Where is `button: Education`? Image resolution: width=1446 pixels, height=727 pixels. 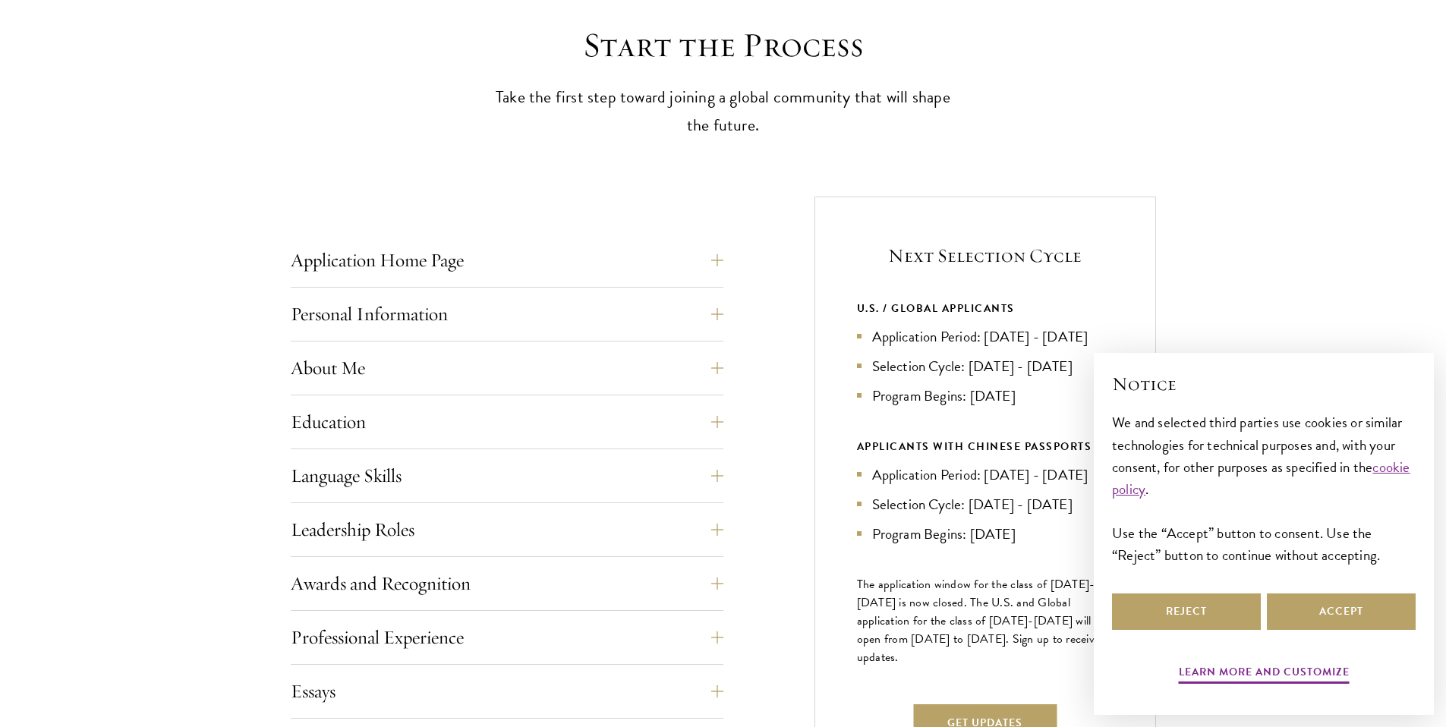 button: Education is located at coordinates (507, 422).